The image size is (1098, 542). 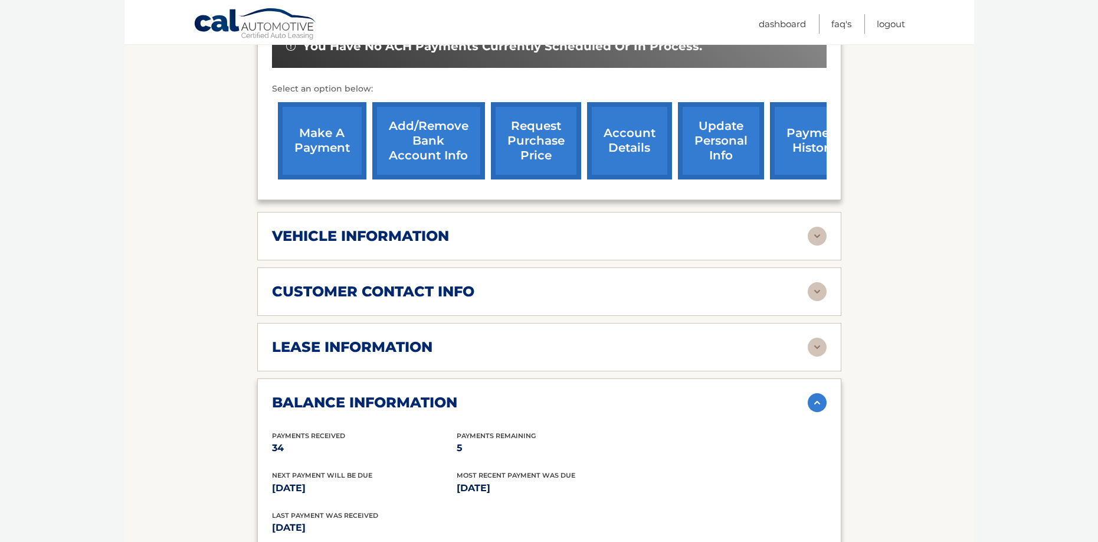 What do you see at coordinates (365, 402) in the screenshot?
I see `h2: balance information` at bounding box center [365, 402].